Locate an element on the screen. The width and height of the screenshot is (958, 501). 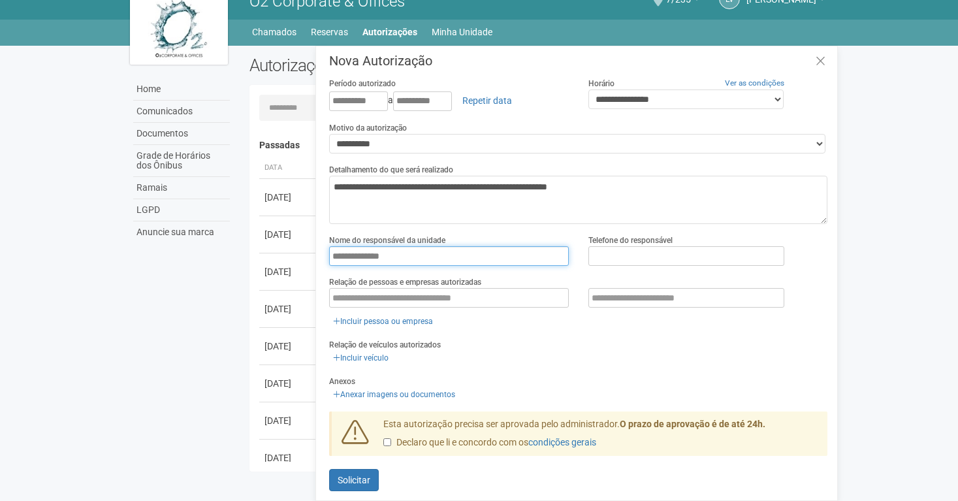
label: Detalhamento do que será realizado is located at coordinates (391, 170).